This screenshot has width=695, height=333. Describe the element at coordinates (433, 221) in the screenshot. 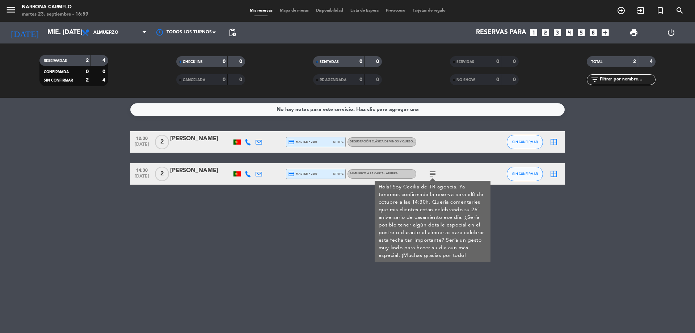

I see `div: Hola! Soy Cecilia de TR agencia. Ya tenemos confirmada la reserva para el8 de octubre a las 14:30...` at that location.